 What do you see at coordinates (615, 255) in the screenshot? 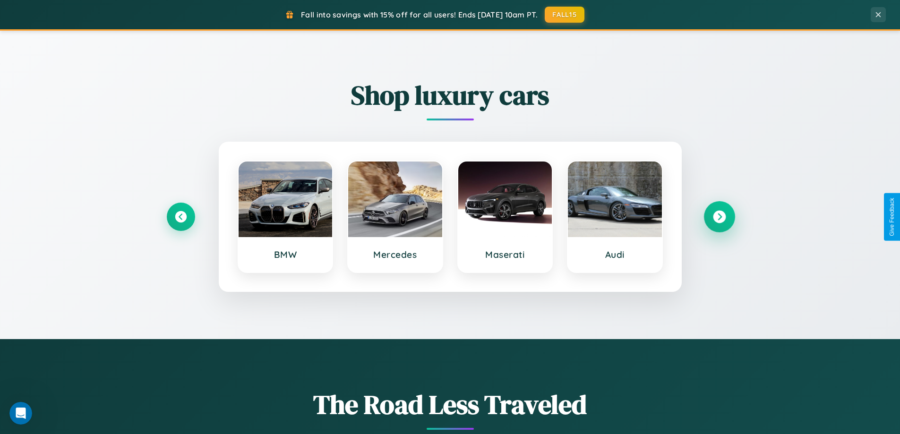
I see `h3: Audi` at bounding box center [615, 255].